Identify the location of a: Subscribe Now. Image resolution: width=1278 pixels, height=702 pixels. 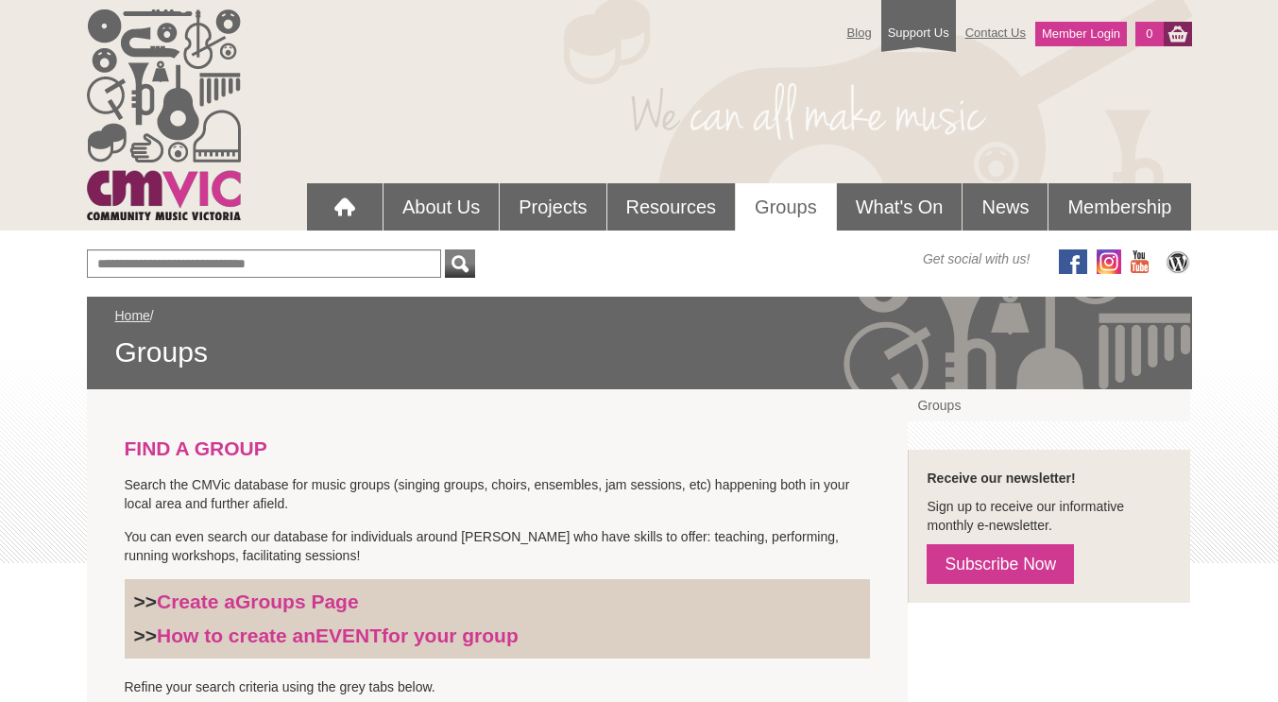
(1000, 564).